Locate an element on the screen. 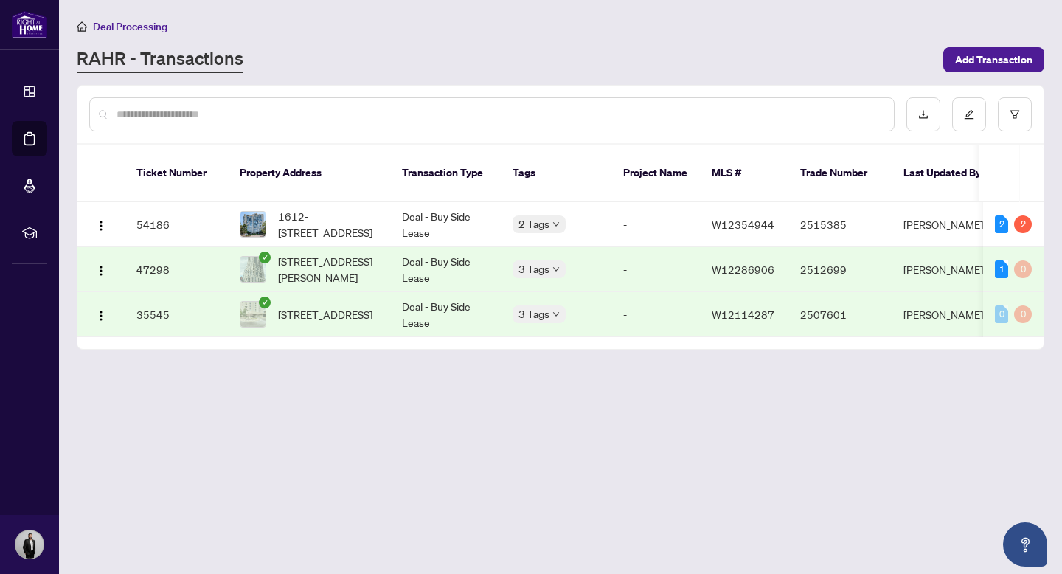 The image size is (1062, 574). span: W12354944 is located at coordinates (743, 224).